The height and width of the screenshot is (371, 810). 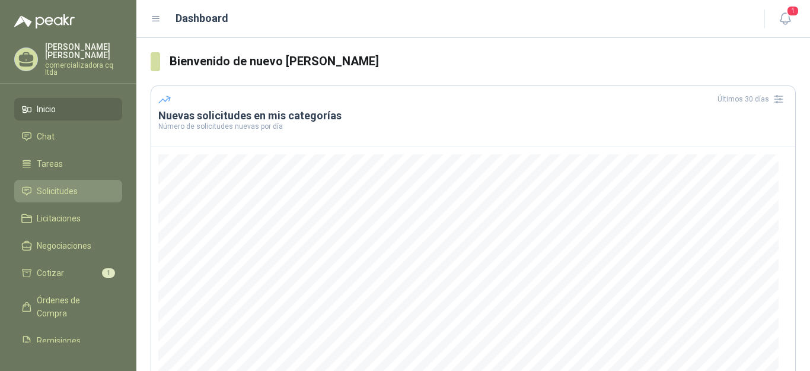 What do you see at coordinates (68, 164) in the screenshot?
I see `a: Tareas` at bounding box center [68, 164].